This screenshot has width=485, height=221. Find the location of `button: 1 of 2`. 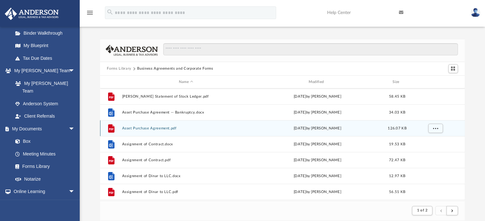

button: 1 of 2 is located at coordinates (422, 211).